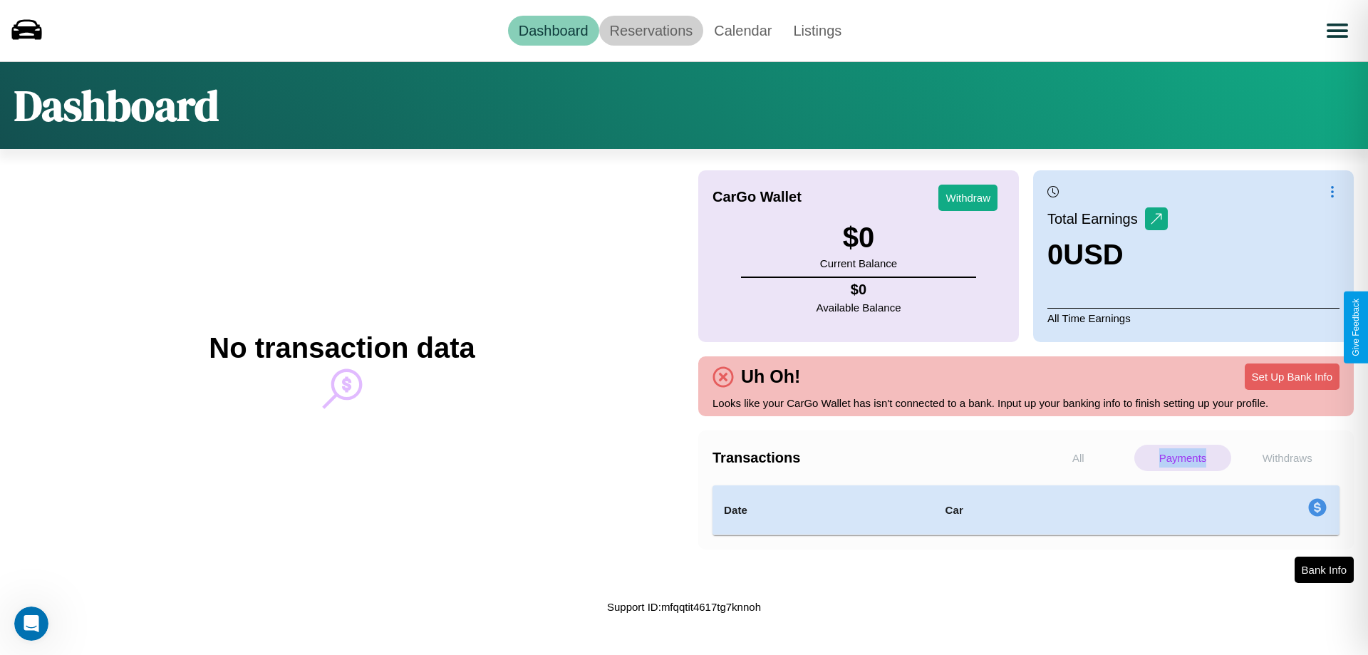  Describe the element at coordinates (859, 237) in the screenshot. I see `h3: $ 0` at that location.